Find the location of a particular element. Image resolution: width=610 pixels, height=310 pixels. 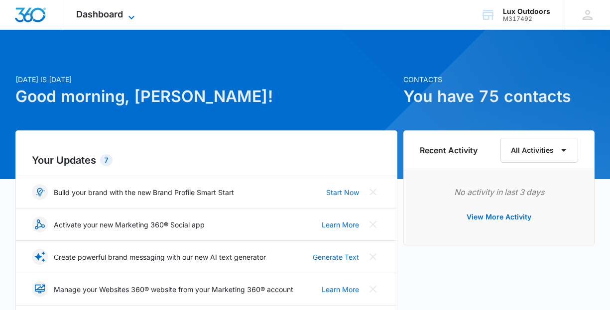

p: Build your brand with the new Brand Profile Smart Start is located at coordinates (144, 192).